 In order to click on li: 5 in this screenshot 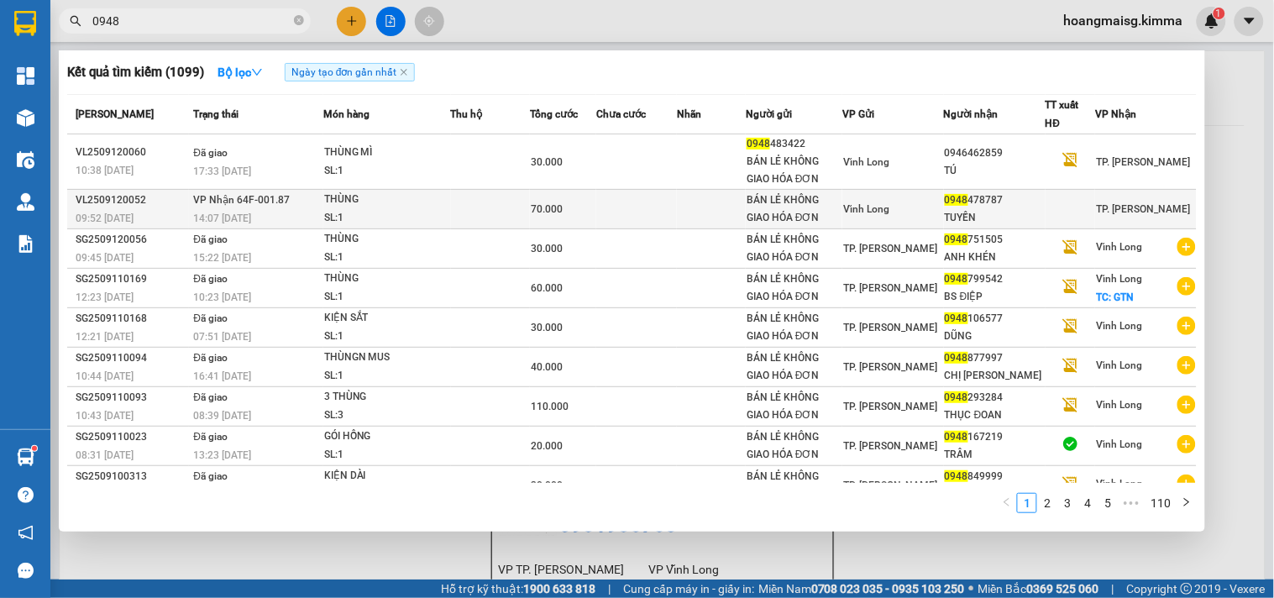, I will do `click(1108, 503)`.